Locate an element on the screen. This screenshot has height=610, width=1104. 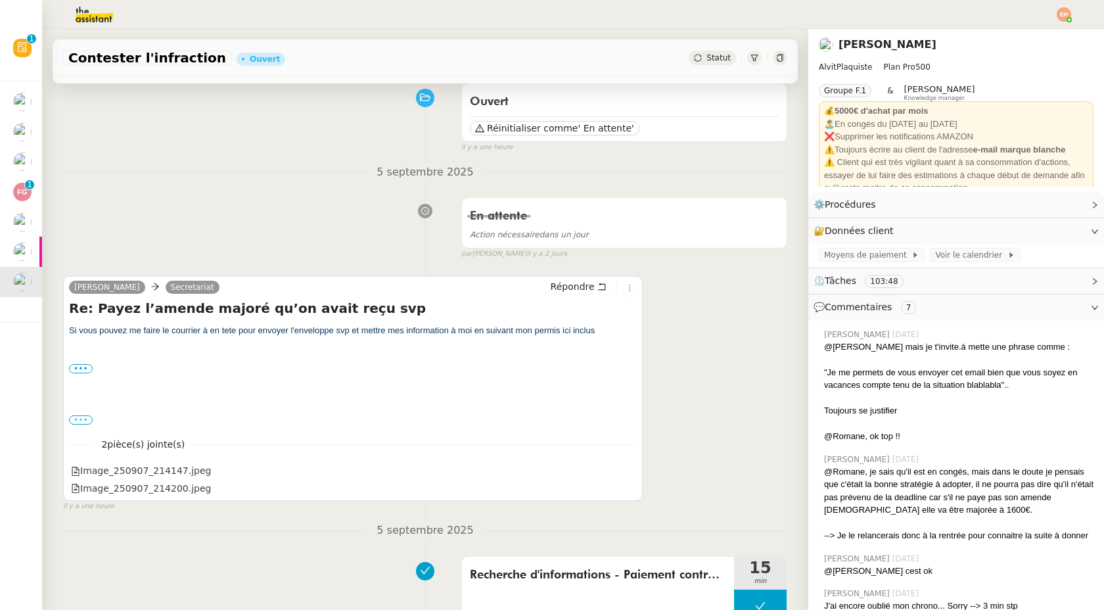
span: 2 is located at coordinates (143, 444).